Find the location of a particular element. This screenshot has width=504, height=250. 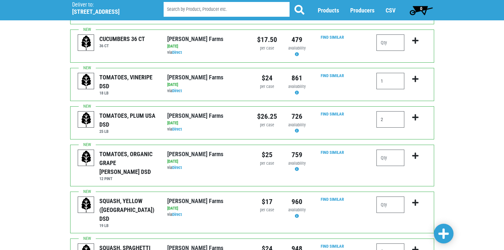

h6: 12 PINT is located at coordinates (128, 178).